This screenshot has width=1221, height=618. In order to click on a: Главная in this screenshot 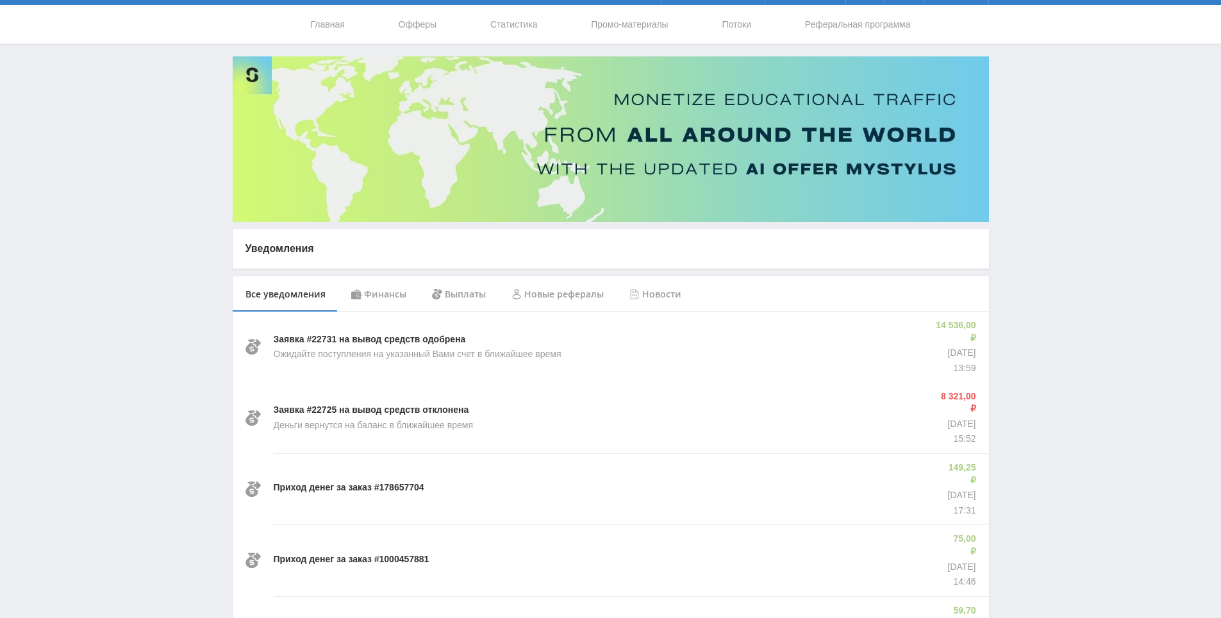, I will do `click(328, 24)`.